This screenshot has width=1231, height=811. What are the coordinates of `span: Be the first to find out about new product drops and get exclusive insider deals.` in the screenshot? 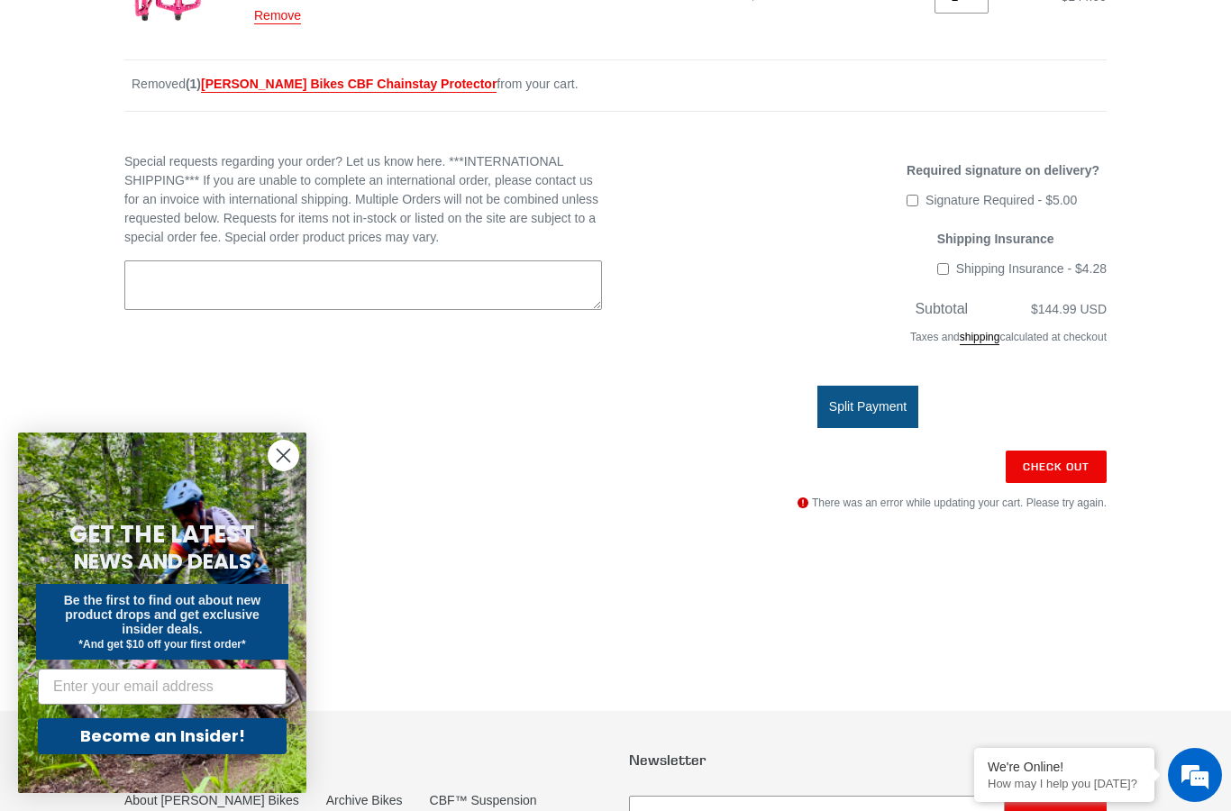 It's located at (162, 615).